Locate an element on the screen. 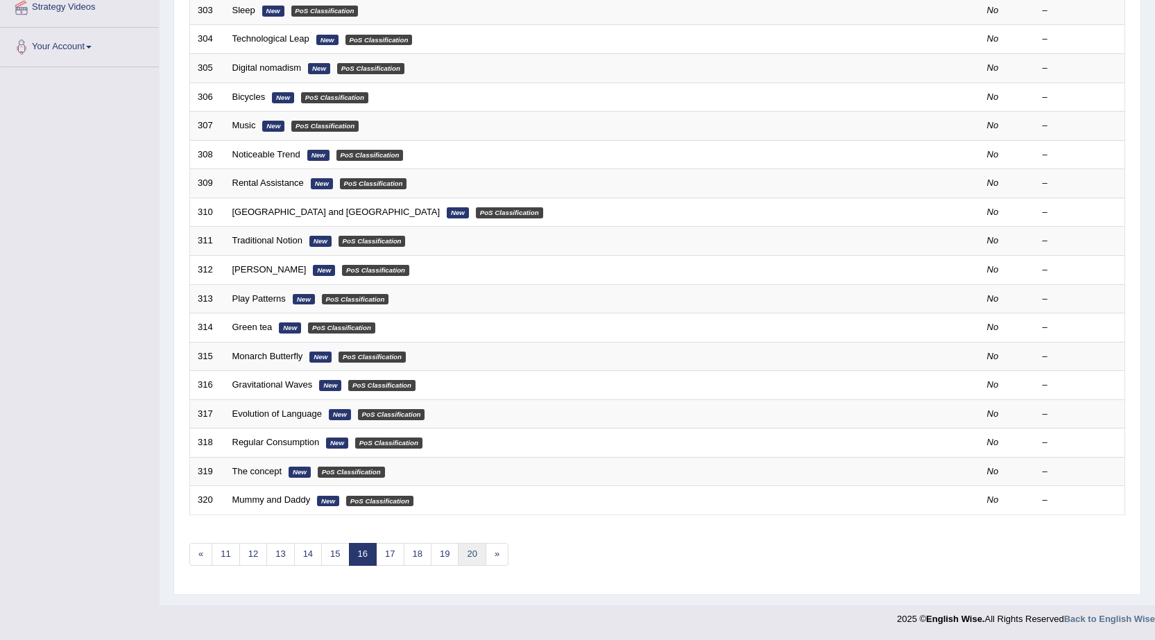 This screenshot has height=640, width=1155. strong: Back to English Wise is located at coordinates (1109, 619).